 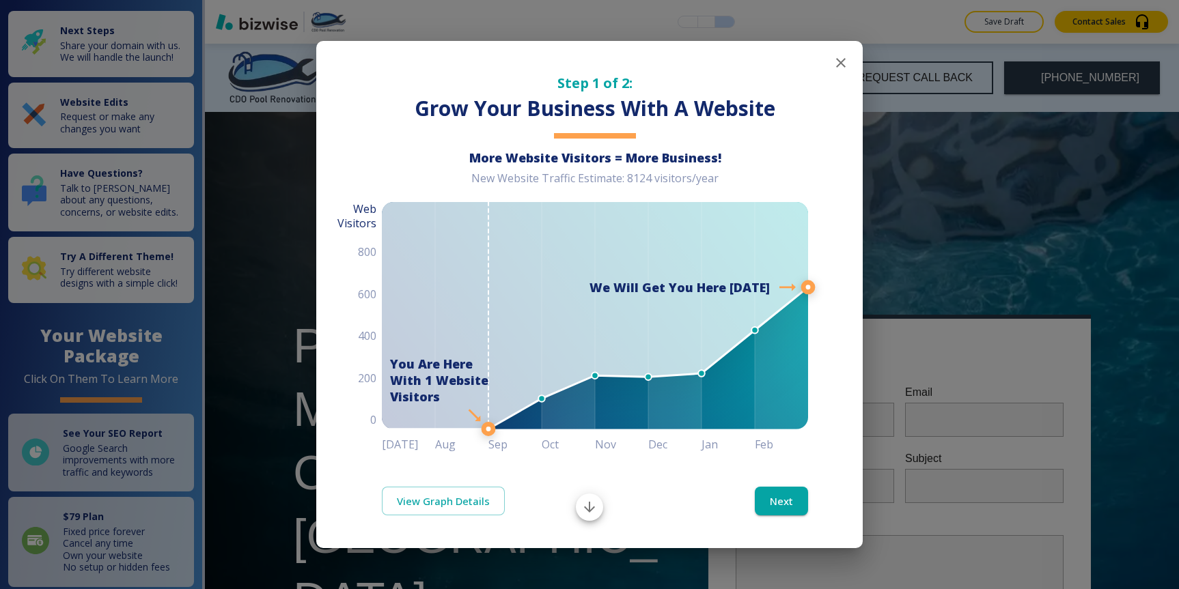 What do you see at coordinates (595, 83) in the screenshot?
I see `h5: Step 1 of 2:` at bounding box center [595, 83].